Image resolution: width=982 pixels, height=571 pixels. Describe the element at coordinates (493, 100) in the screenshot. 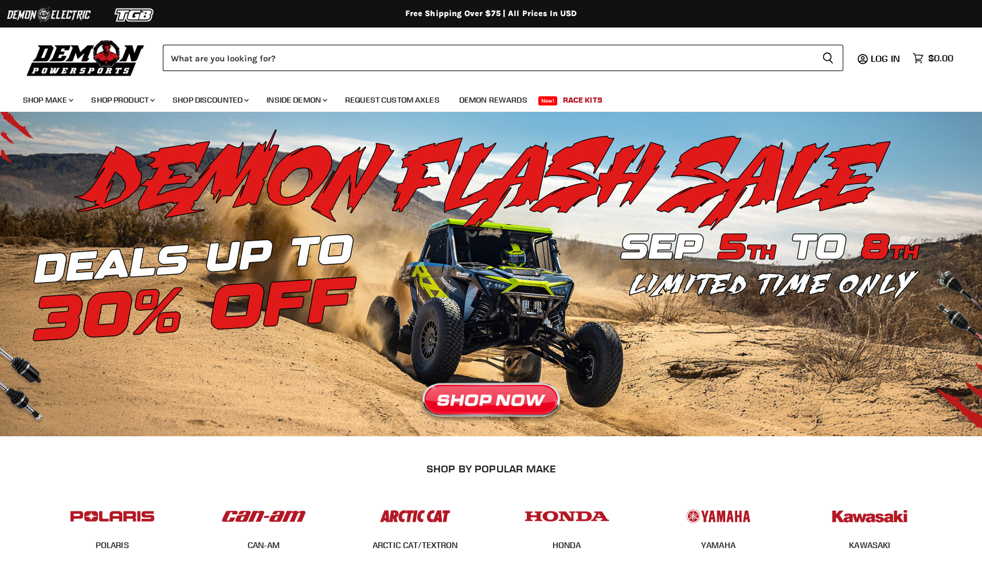

I see `a: Demon Rewards` at that location.